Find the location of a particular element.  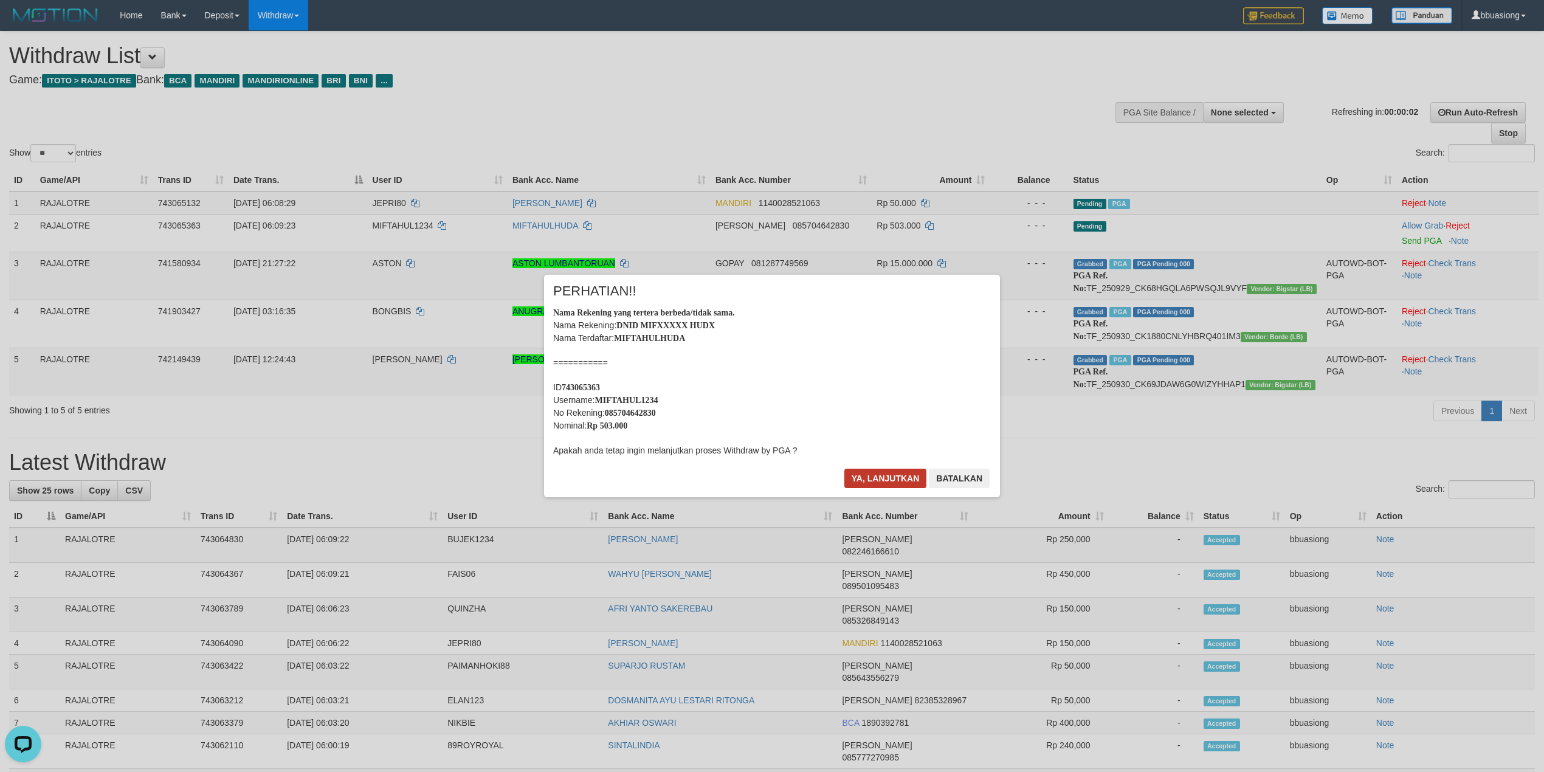

b: 743065363 is located at coordinates (581, 387).